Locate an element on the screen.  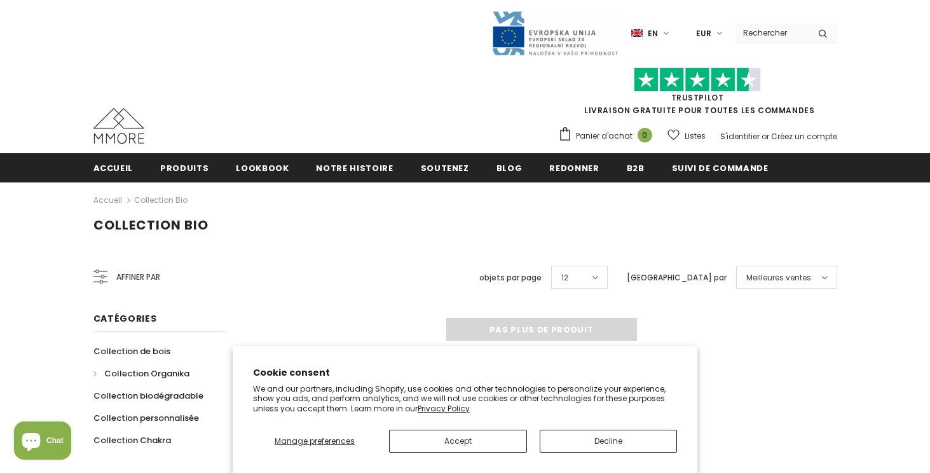
a: Privacy Policy is located at coordinates (444, 408).